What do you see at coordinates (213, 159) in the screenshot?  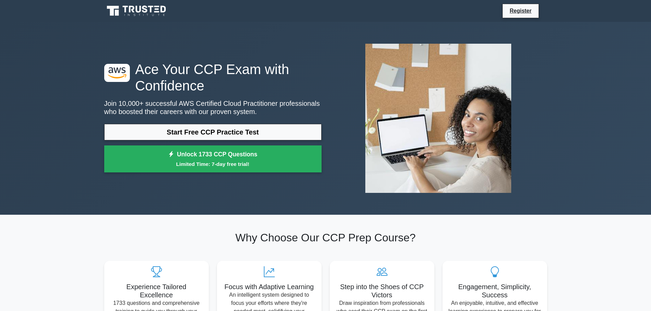 I see `a: Unlock 1733 CCP QuestionsLimited Time: 7-day free trial!` at bounding box center [213, 159].